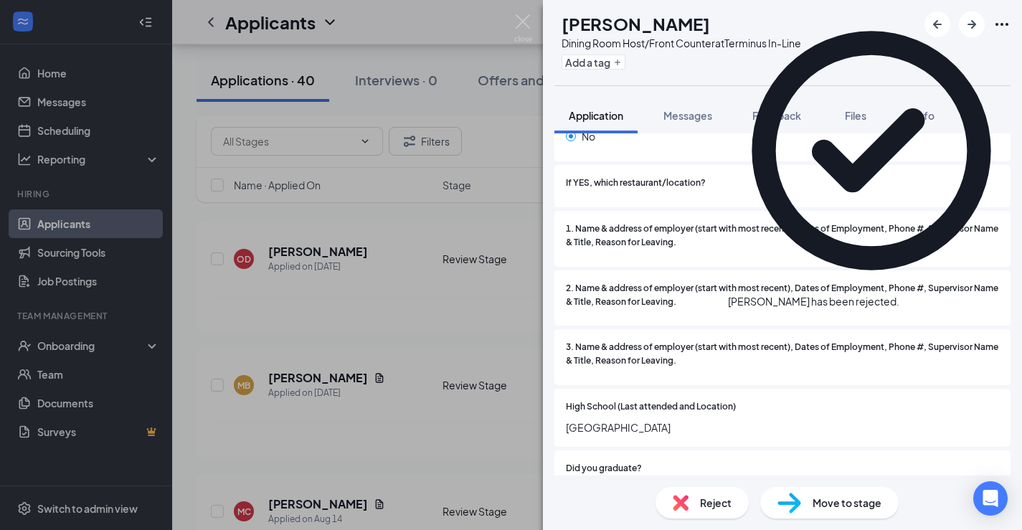 Image resolution: width=1022 pixels, height=530 pixels. Describe the element at coordinates (716, 503) in the screenshot. I see `span: Reject` at that location.